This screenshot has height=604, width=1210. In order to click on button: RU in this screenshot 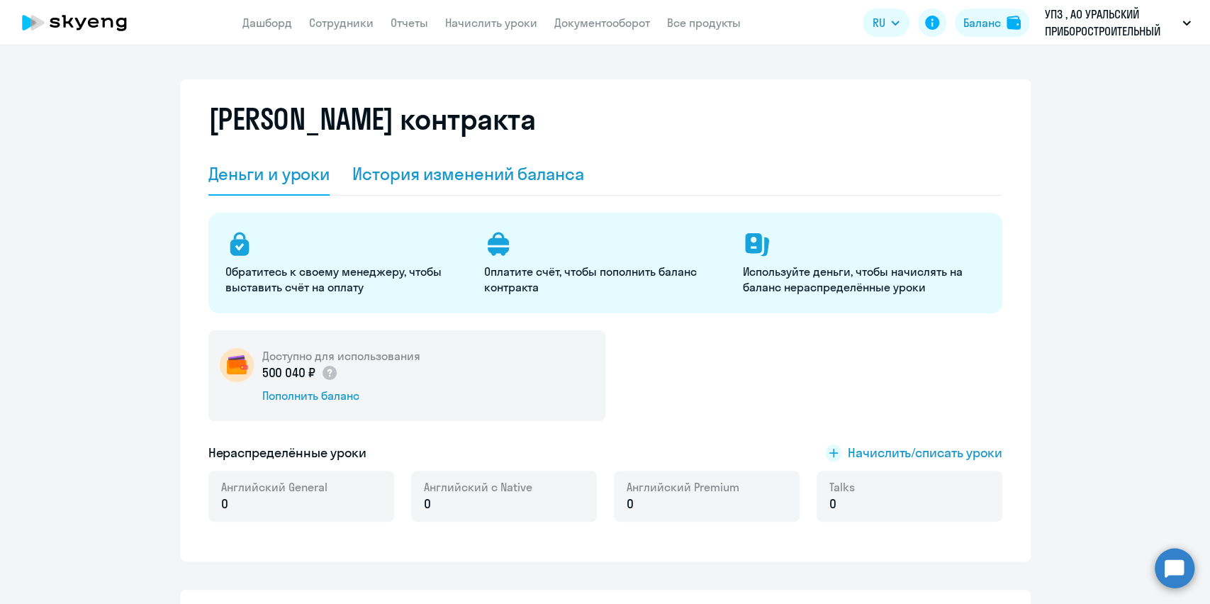, I will do `click(886, 23)`.